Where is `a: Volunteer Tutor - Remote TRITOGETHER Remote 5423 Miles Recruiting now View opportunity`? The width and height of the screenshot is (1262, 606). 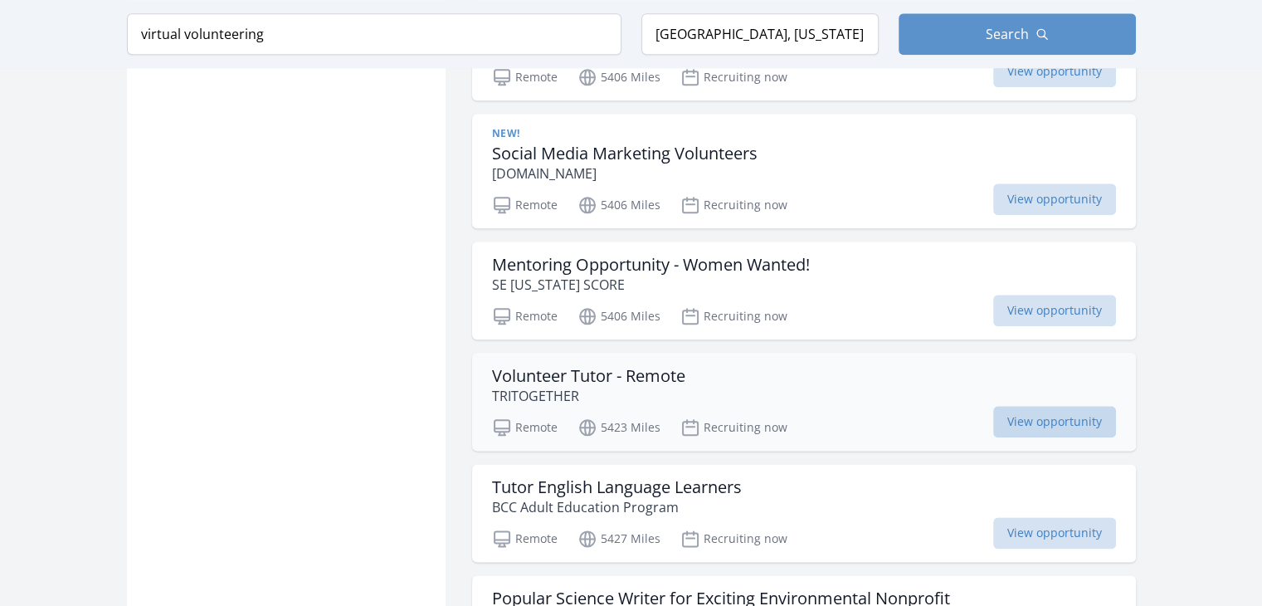
a: Volunteer Tutor - Remote TRITOGETHER Remote 5423 Miles Recruiting now View opportunity is located at coordinates (804, 402).